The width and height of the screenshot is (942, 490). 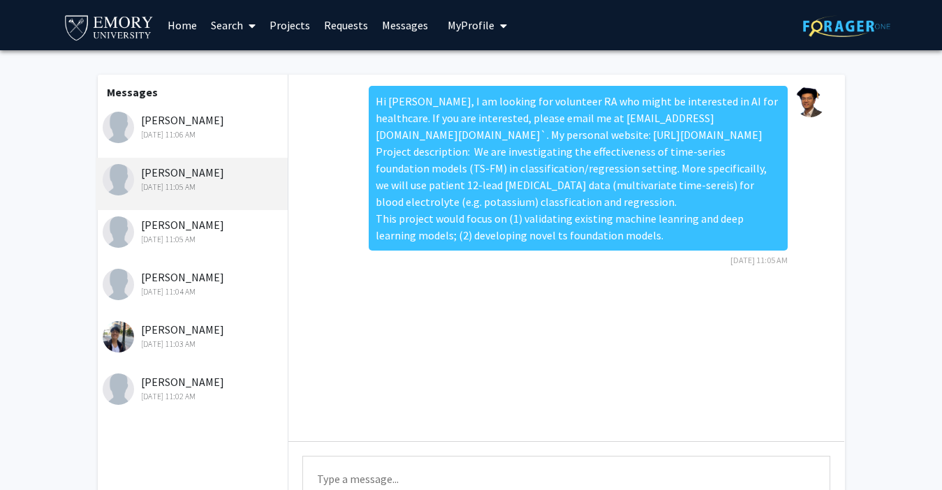 What do you see at coordinates (346, 25) in the screenshot?
I see `a: Requests` at bounding box center [346, 25].